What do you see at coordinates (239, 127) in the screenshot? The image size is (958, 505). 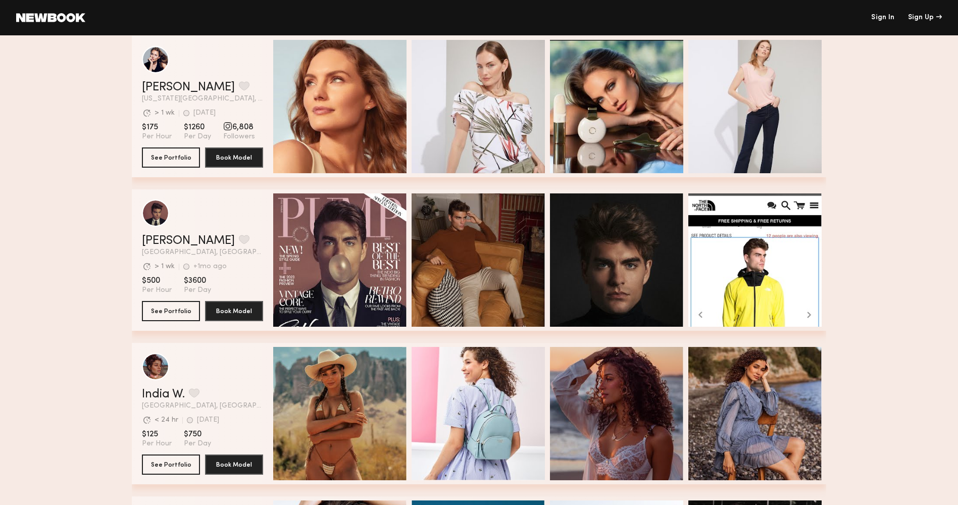 I see `span: 6,808` at bounding box center [239, 127].